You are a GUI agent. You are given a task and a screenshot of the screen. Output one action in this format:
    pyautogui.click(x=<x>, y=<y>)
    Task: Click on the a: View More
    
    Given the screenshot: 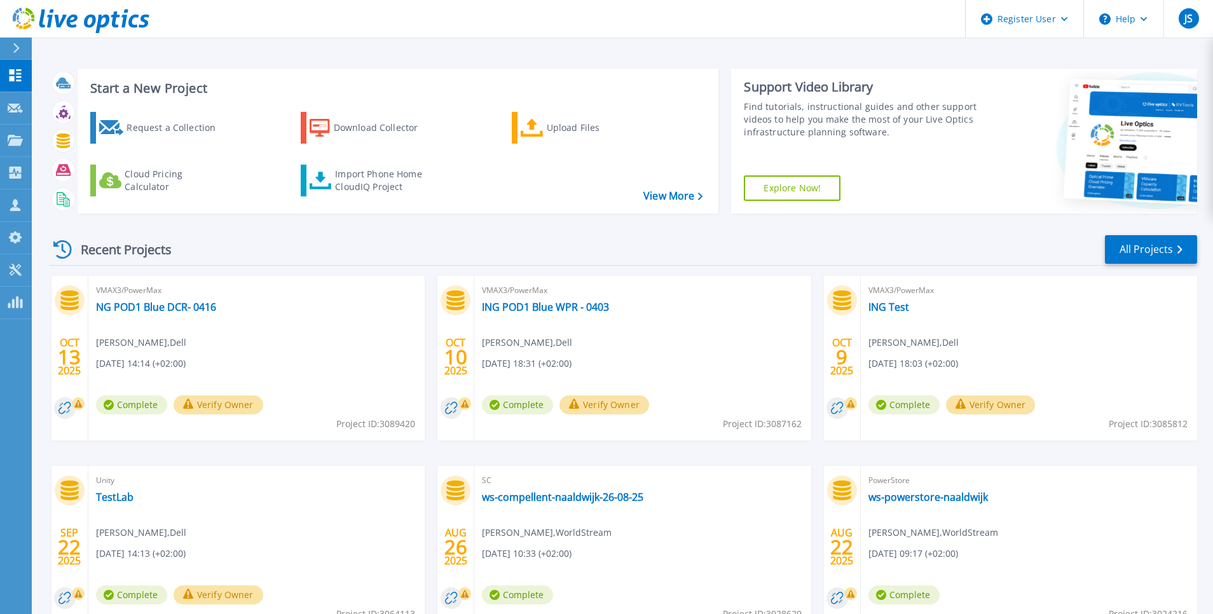 What is the action you would take?
    pyautogui.click(x=673, y=196)
    